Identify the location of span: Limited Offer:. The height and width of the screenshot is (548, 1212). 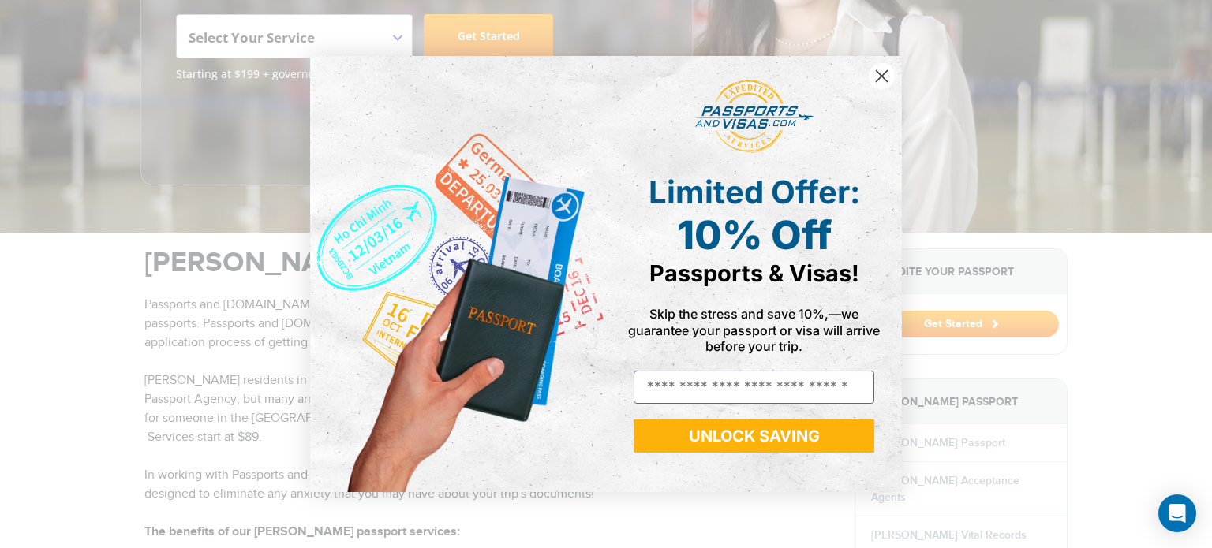
(754, 192).